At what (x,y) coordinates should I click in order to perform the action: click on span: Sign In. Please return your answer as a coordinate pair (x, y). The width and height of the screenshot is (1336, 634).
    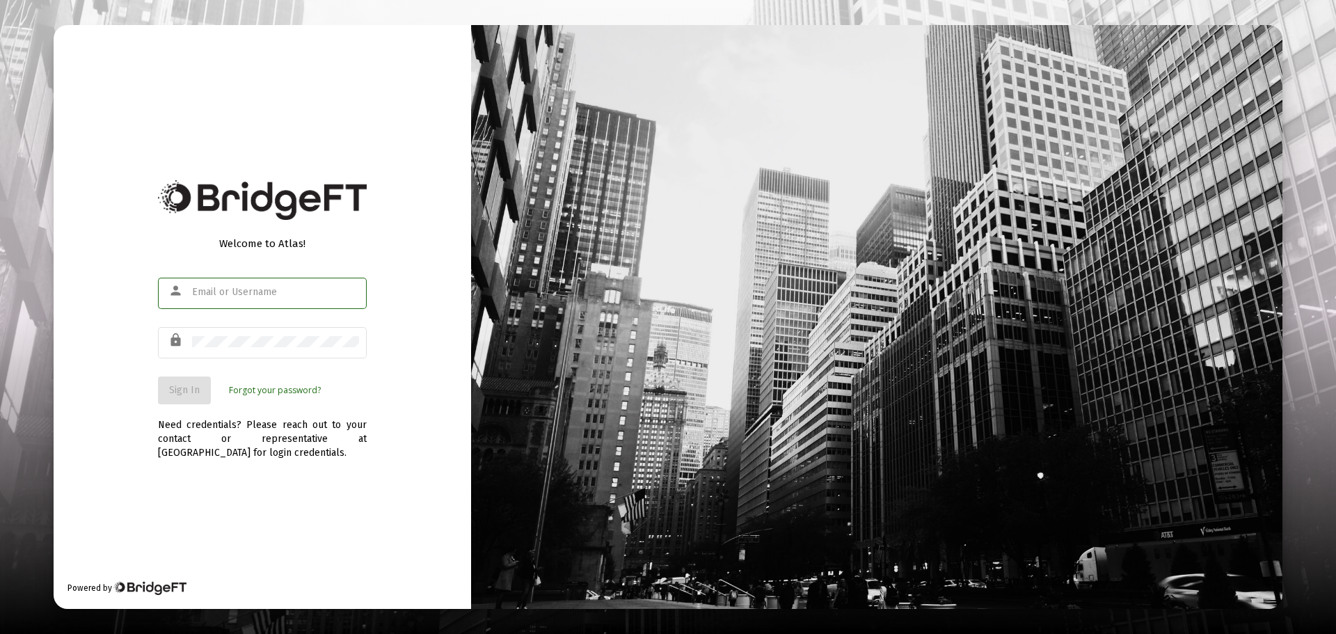
    Looking at the image, I should click on (184, 390).